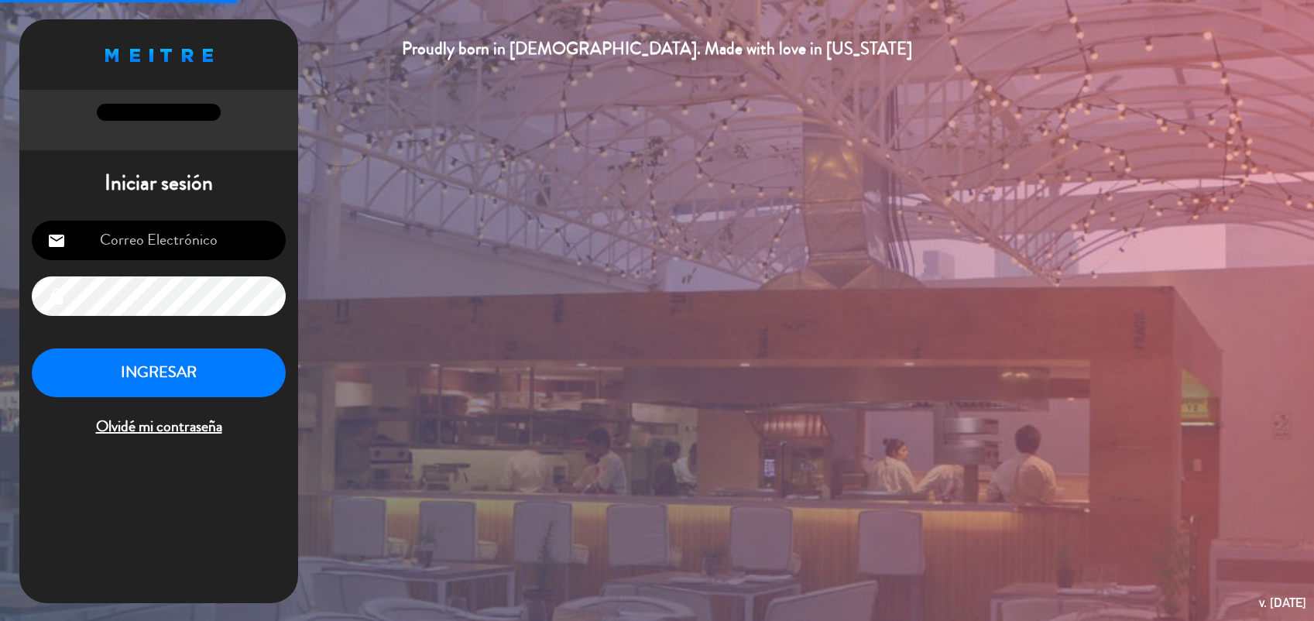 The image size is (1314, 621). What do you see at coordinates (159, 427) in the screenshot?
I see `span: Olvidé mi contraseña` at bounding box center [159, 427].